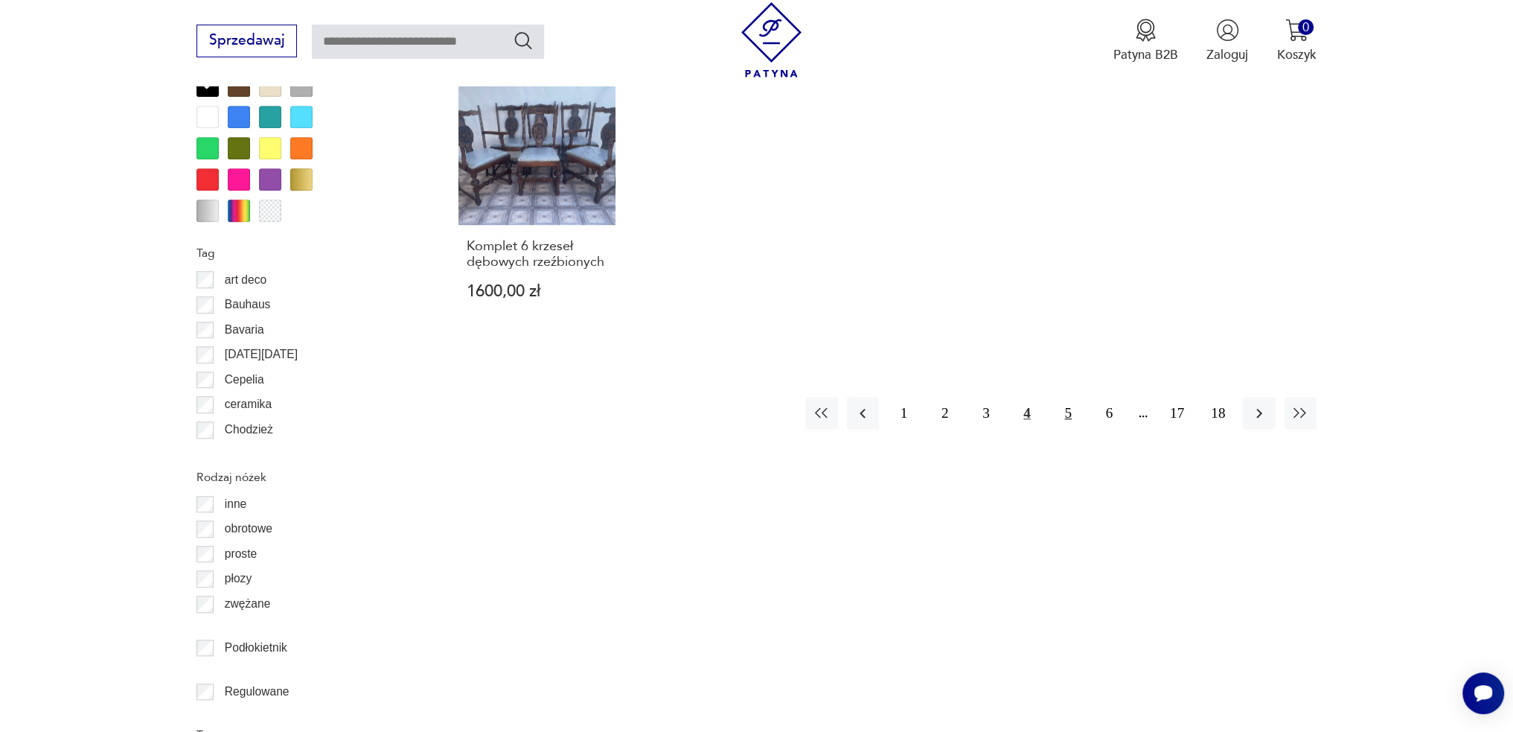  Describe the element at coordinates (1306, 27) in the screenshot. I see `div: 0` at that location.